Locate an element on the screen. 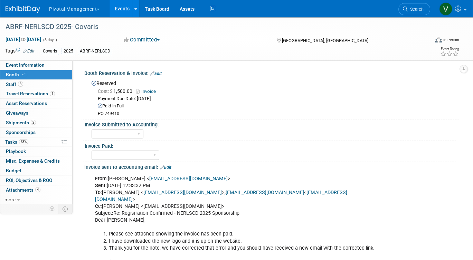 This screenshot has height=260, width=473. b: Sent: is located at coordinates (101, 186).